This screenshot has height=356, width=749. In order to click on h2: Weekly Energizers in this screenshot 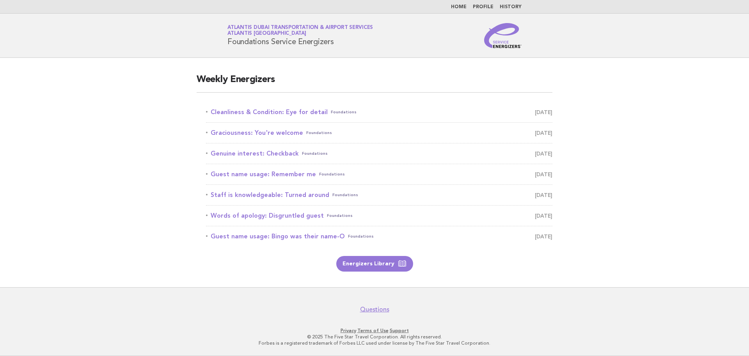, I will do `click(375, 83)`.